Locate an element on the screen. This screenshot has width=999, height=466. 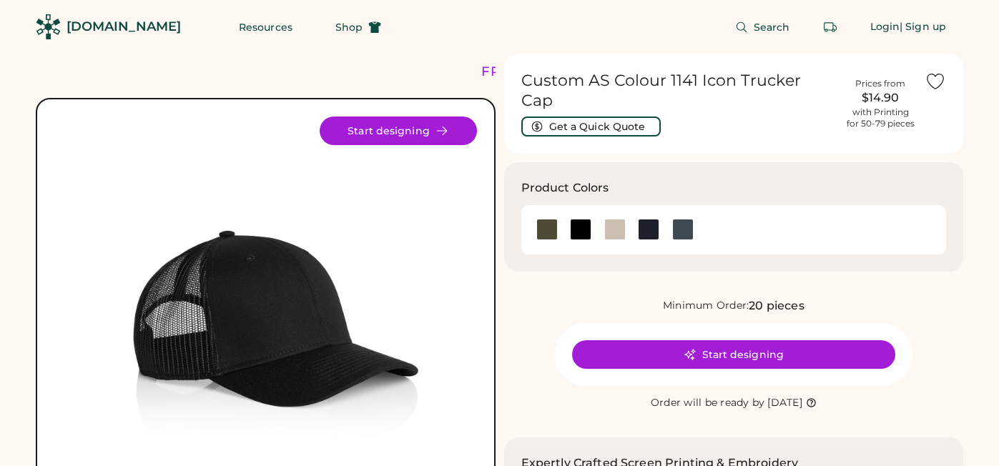
button: Get a Quick Quote is located at coordinates (591, 127).